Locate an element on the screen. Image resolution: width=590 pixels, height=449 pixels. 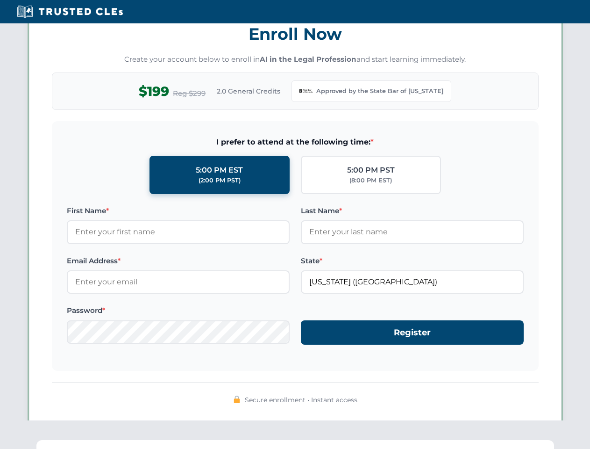
button: Register is located at coordinates (412, 332).